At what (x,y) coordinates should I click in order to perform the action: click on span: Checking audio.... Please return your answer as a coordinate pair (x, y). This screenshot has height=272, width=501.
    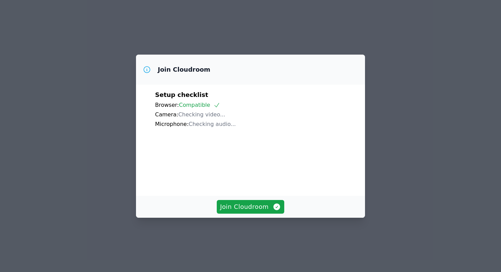
    Looking at the image, I should click on (212, 124).